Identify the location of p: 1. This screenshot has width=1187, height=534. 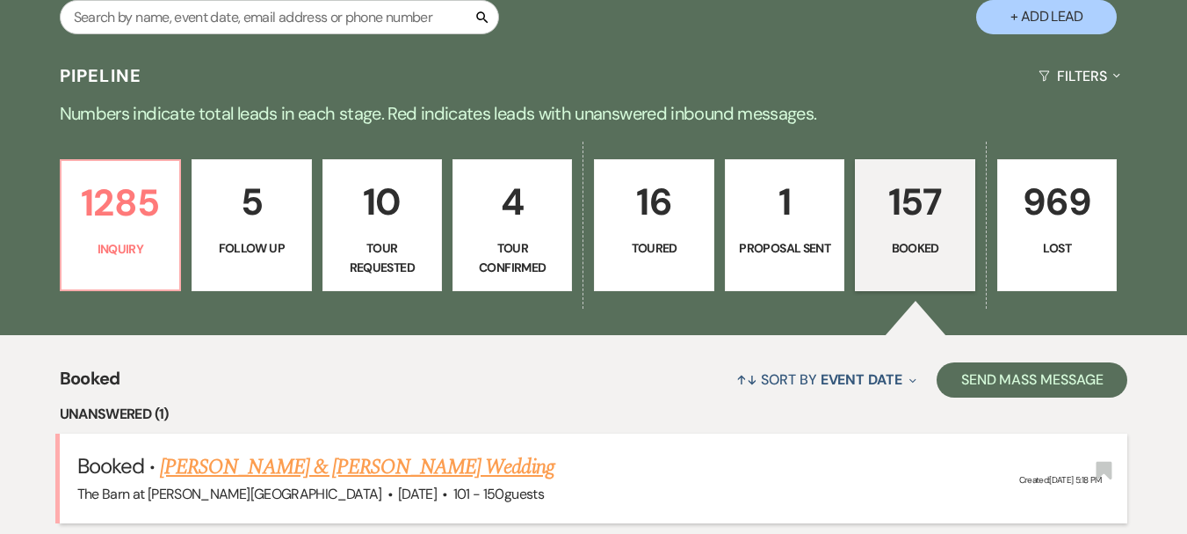
(785, 201).